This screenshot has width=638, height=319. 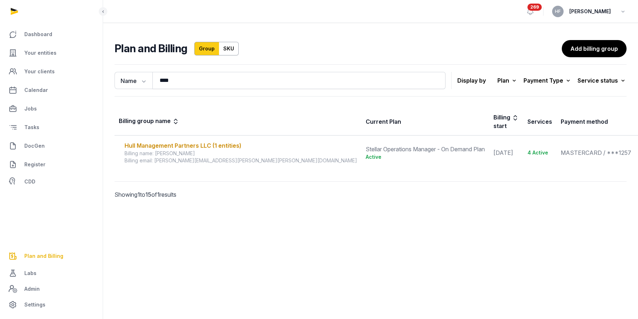 I want to click on span: Labs, so click(x=30, y=273).